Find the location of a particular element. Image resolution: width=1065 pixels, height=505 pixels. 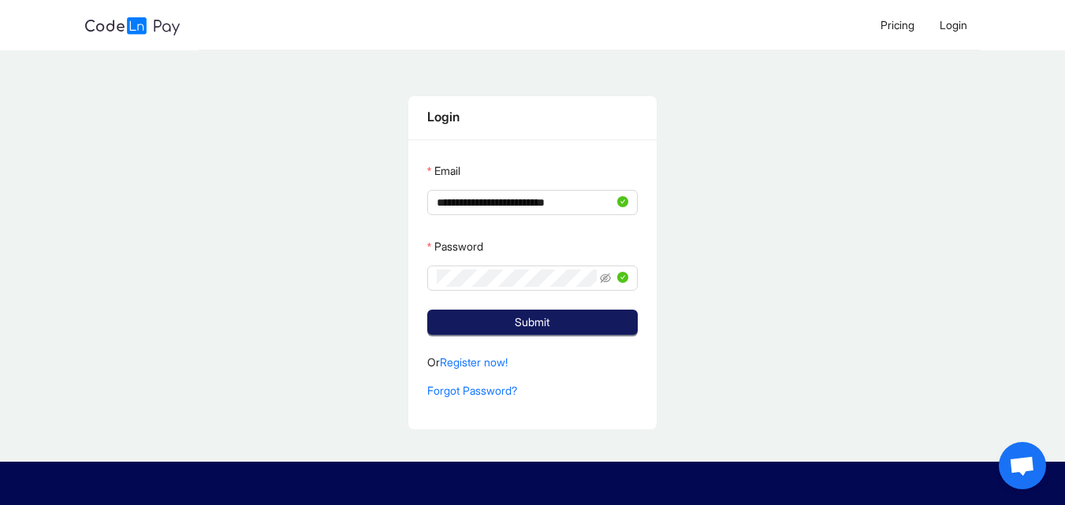

a: Forgot Password? is located at coordinates (472, 390).